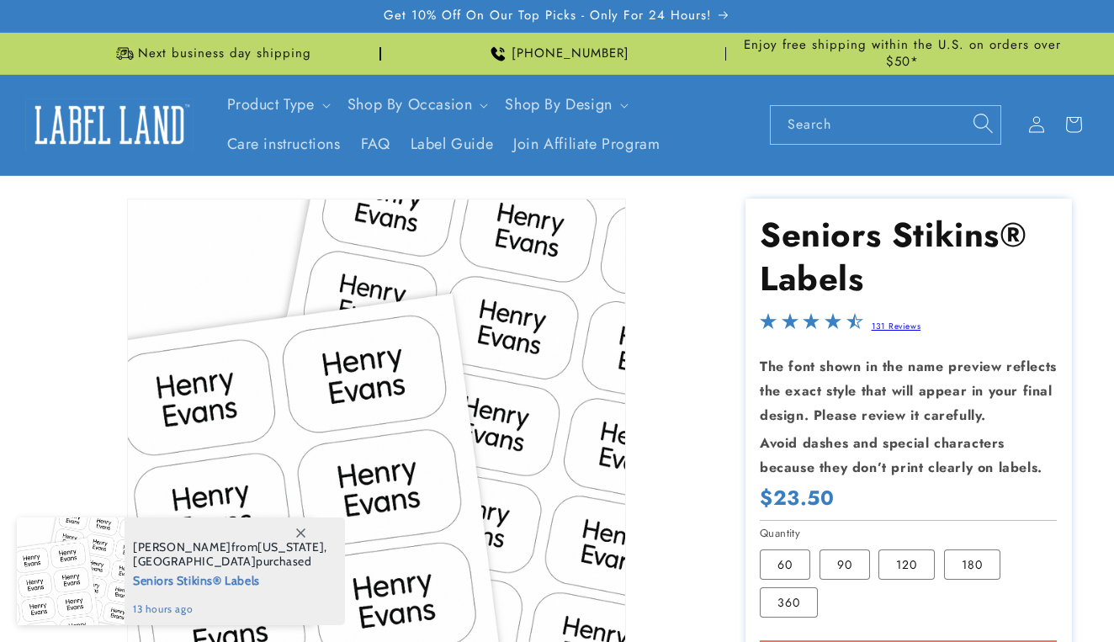 The height and width of the screenshot is (642, 1114). I want to click on a: Label Land, so click(109, 125).